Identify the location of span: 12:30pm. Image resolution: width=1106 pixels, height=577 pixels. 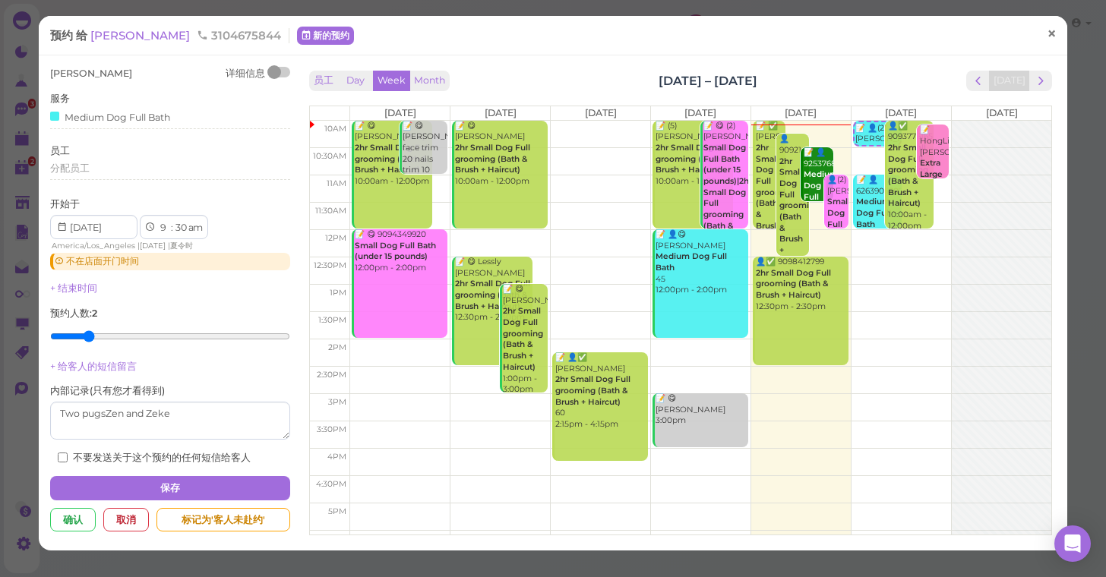
(330, 265).